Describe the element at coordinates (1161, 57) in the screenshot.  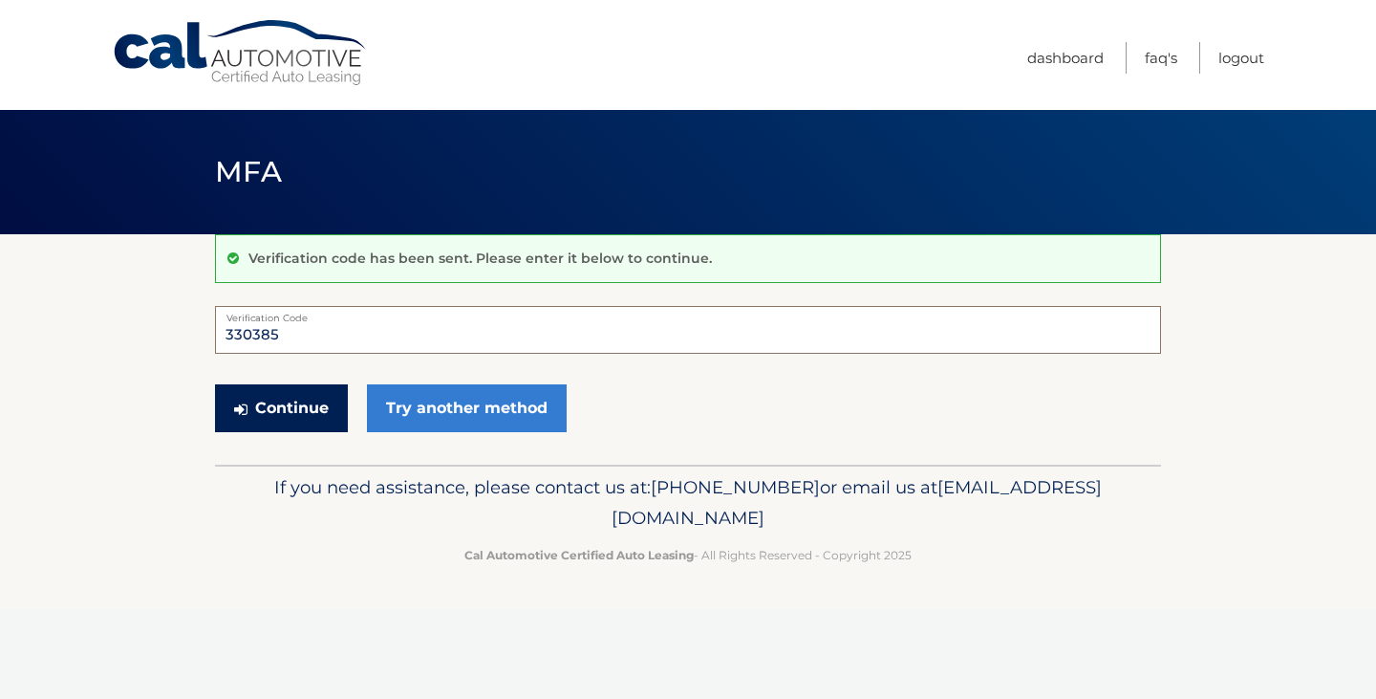
I see `a: FAQ's` at that location.